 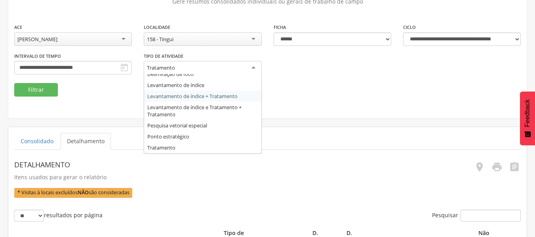 What do you see at coordinates (279, 27) in the screenshot?
I see `label: Ficha` at bounding box center [279, 27].